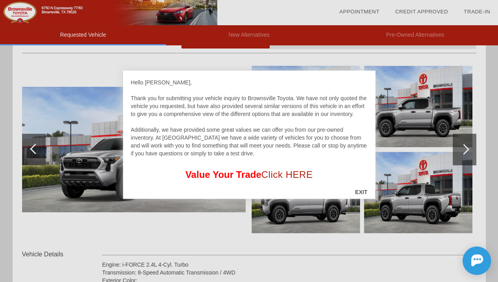  What do you see at coordinates (476, 11) in the screenshot?
I see `a: Trade-In` at bounding box center [476, 11].